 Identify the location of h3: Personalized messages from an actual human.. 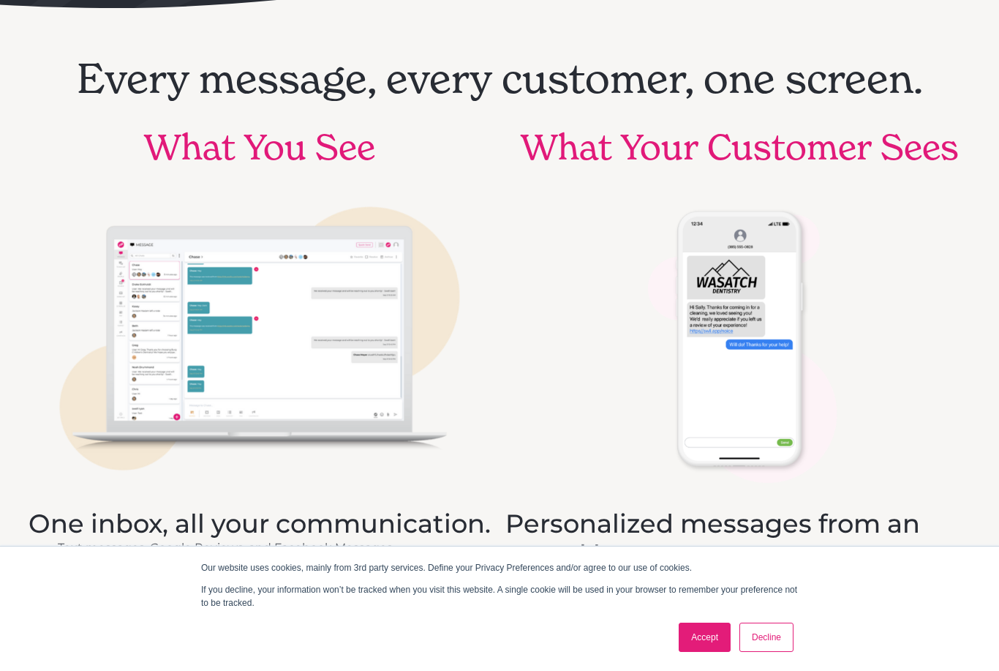
(740, 539).